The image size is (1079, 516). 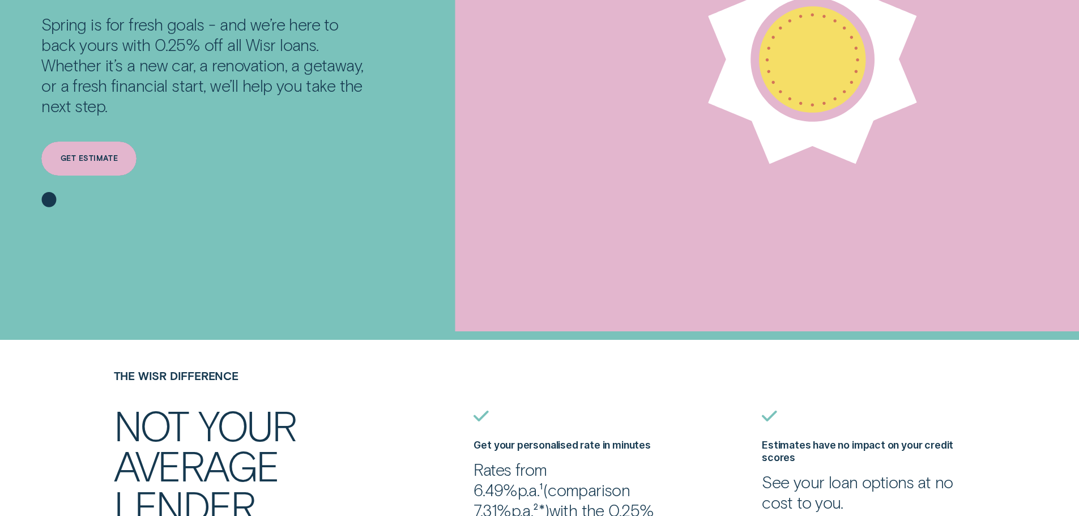 I want to click on p: Spring is for fresh goals - and we’re here to back yours with 0.25% off all Wisr loans. Whether i..., so click(x=205, y=65).